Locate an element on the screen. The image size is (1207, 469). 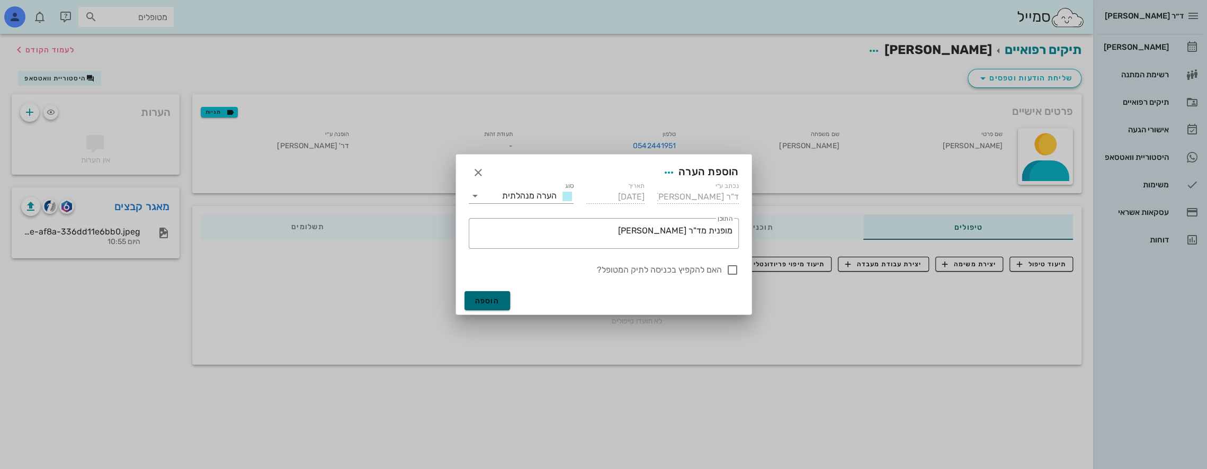
label: התוכן is located at coordinates (725, 219).